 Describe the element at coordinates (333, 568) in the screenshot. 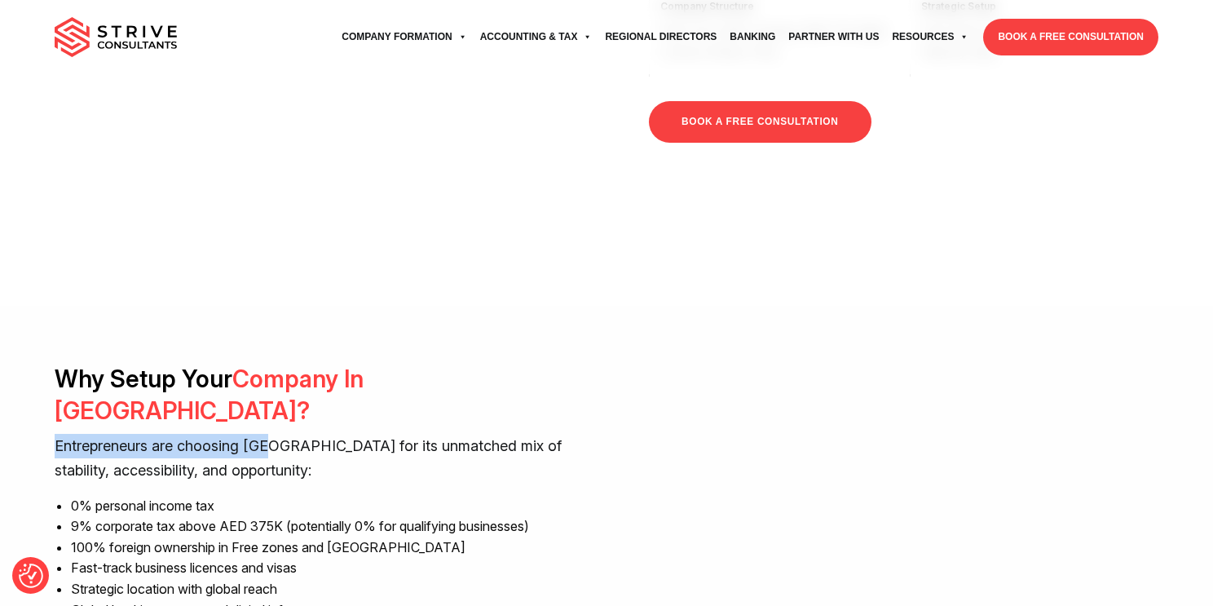

I see `li: Fast-track business licences and visas` at that location.